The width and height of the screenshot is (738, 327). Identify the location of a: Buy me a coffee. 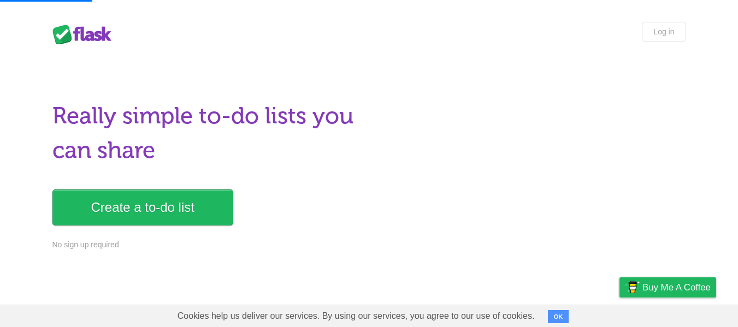
(667, 287).